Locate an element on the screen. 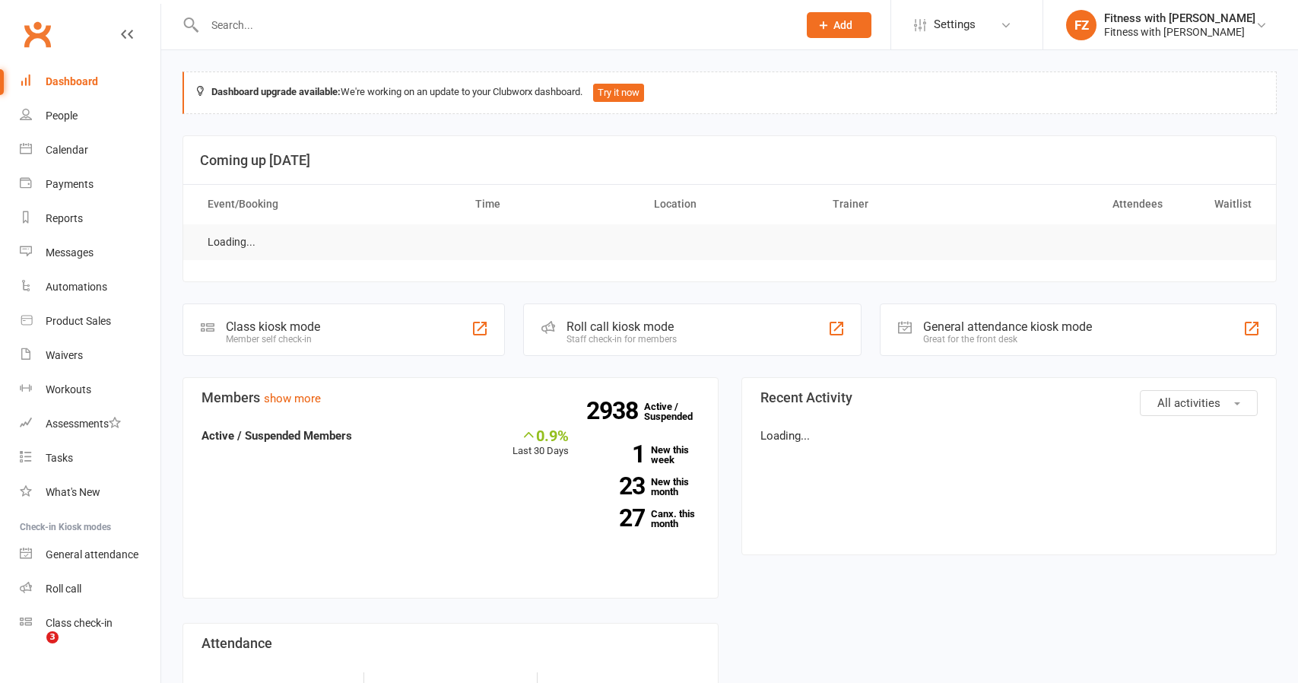  strong: 23 is located at coordinates (618, 486).